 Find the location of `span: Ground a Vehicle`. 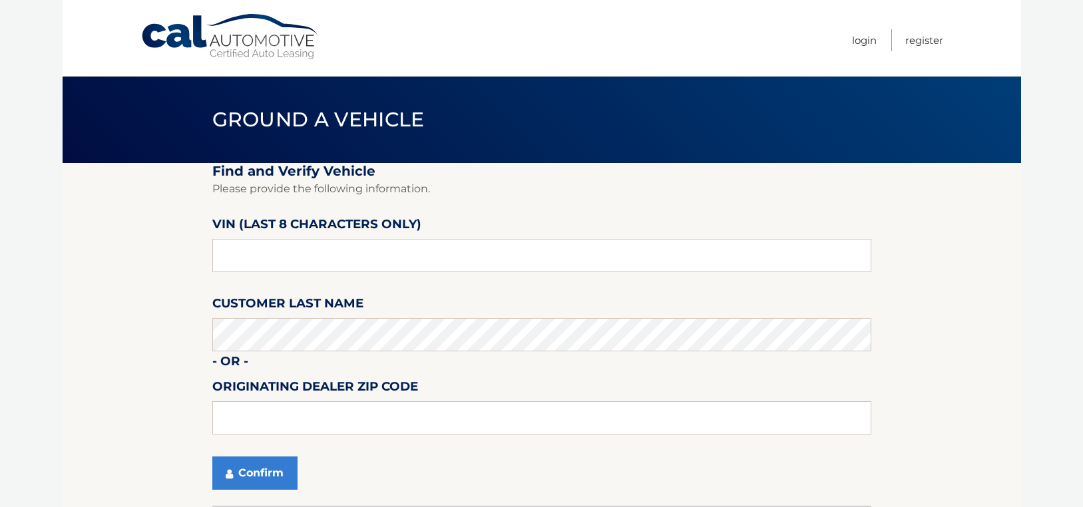

span: Ground a Vehicle is located at coordinates (318, 119).